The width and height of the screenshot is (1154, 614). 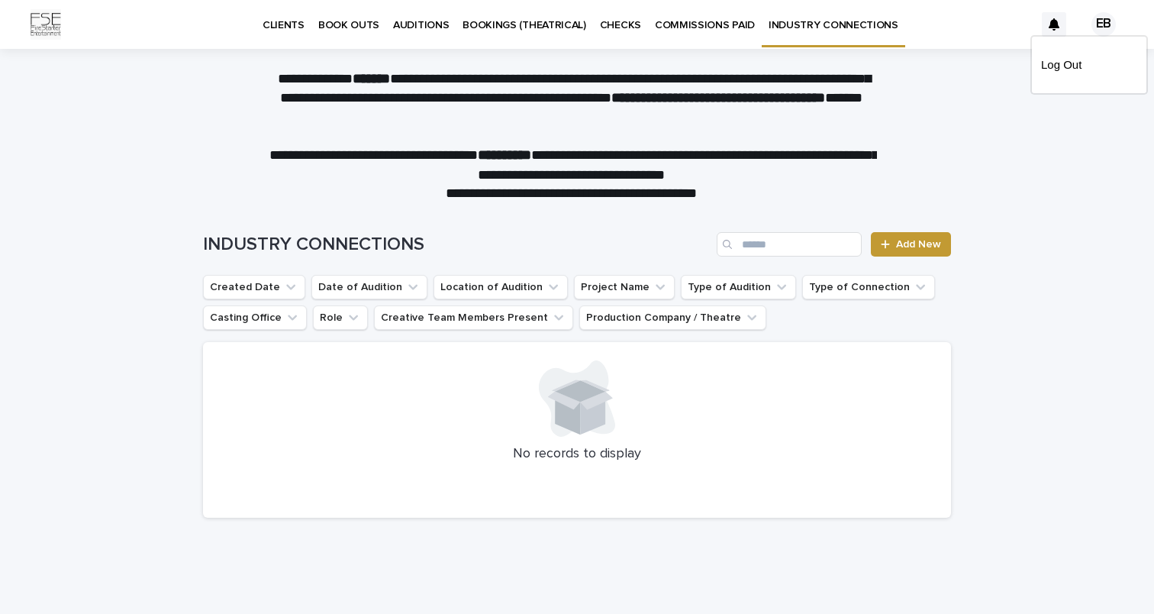 What do you see at coordinates (501, 287) in the screenshot?
I see `button: Location of Audition` at bounding box center [501, 287].